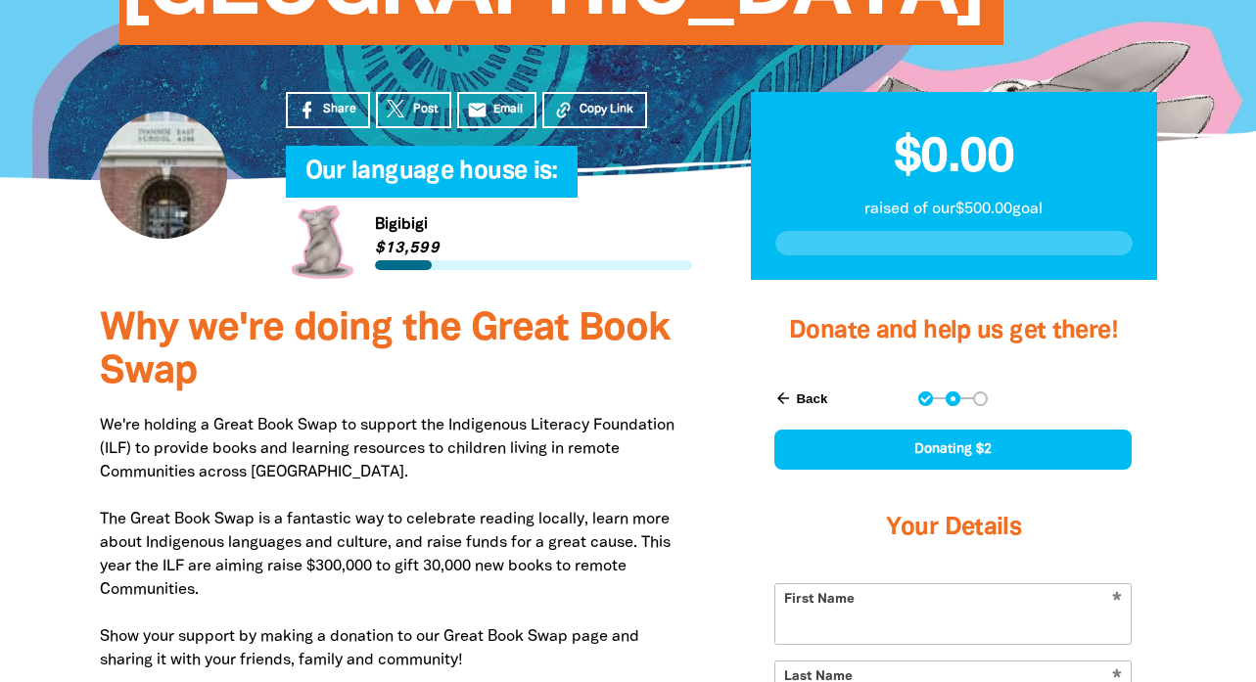 This screenshot has height=682, width=1256. I want to click on span: Share, so click(340, 110).